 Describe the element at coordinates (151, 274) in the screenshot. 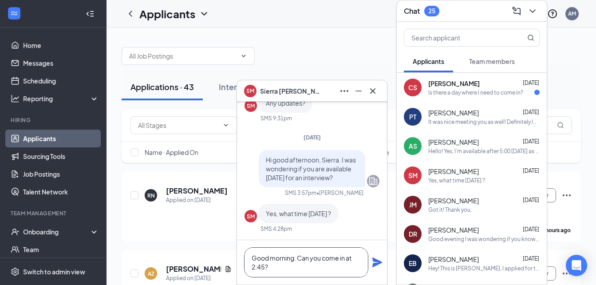

I see `div: AZ` at that location.